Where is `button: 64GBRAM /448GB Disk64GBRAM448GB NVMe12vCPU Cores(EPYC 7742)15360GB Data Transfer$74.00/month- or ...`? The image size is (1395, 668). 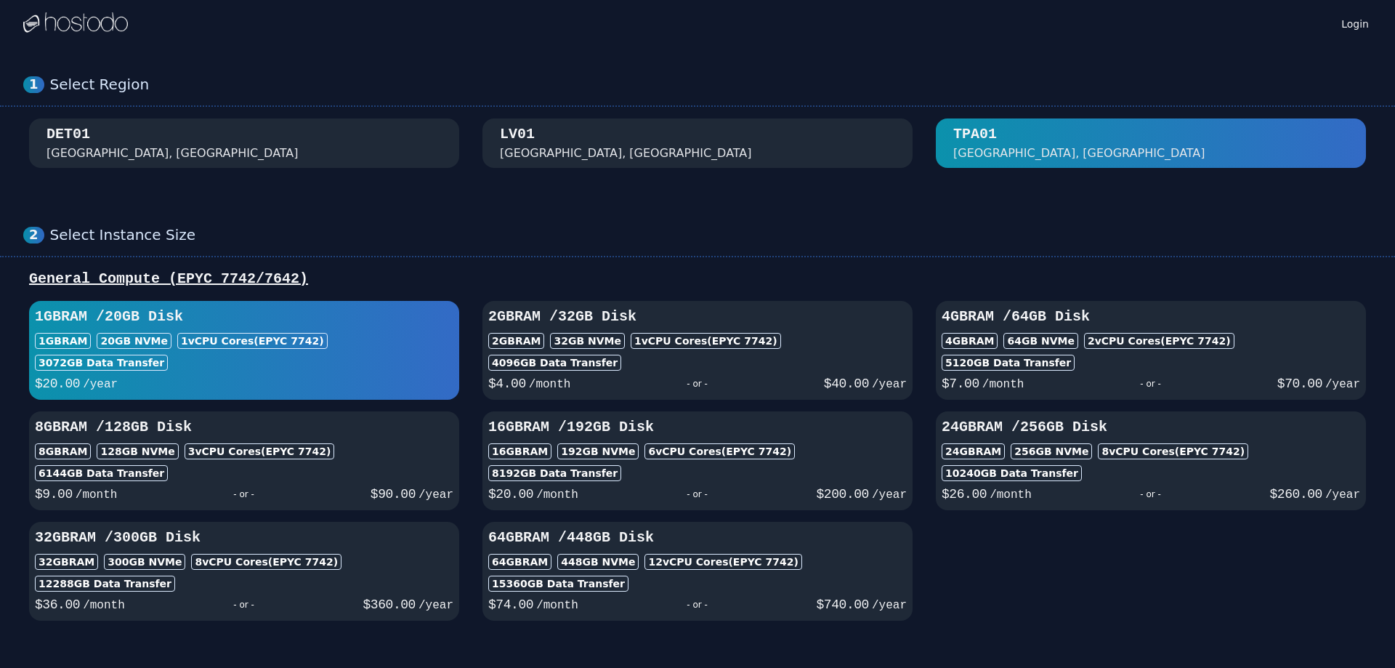
button: 64GBRAM /448GB Disk64GBRAM448GB NVMe12vCPU Cores(EPYC 7742)15360GB Data Transfer$74.00/month- or ... is located at coordinates (698, 571).